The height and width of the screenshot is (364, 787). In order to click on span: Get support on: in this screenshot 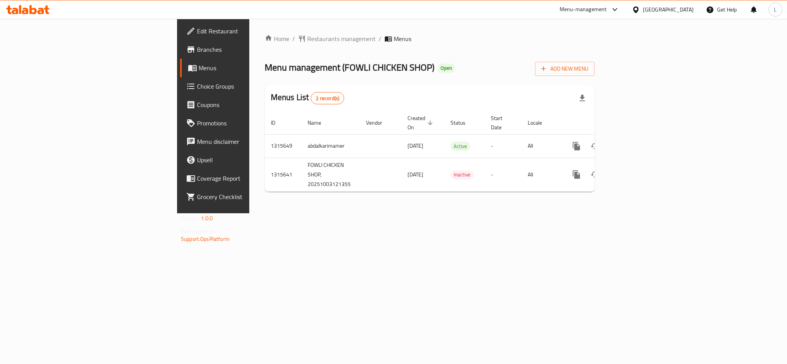, I will do `click(199, 232)`.